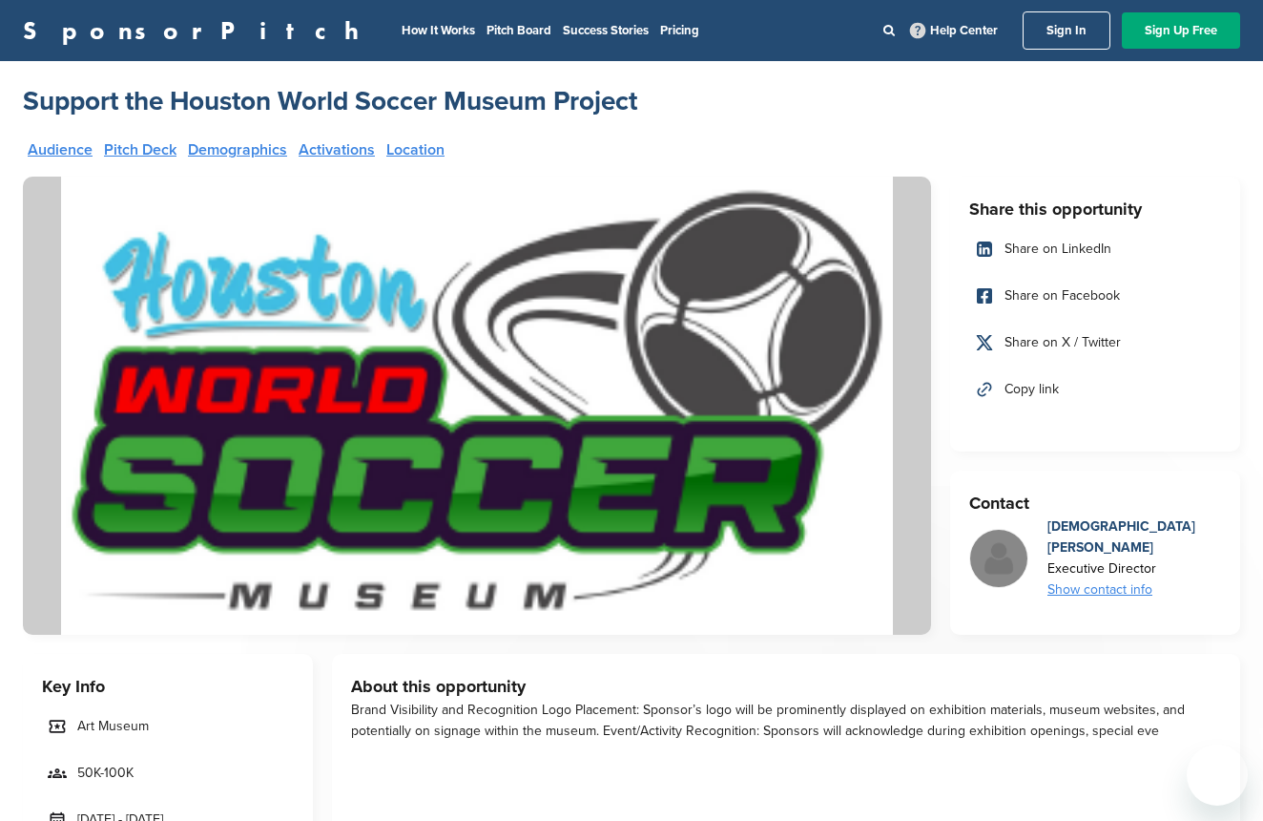 This screenshot has height=821, width=1263. What do you see at coordinates (438, 31) in the screenshot?
I see `a: How It Works` at bounding box center [438, 31].